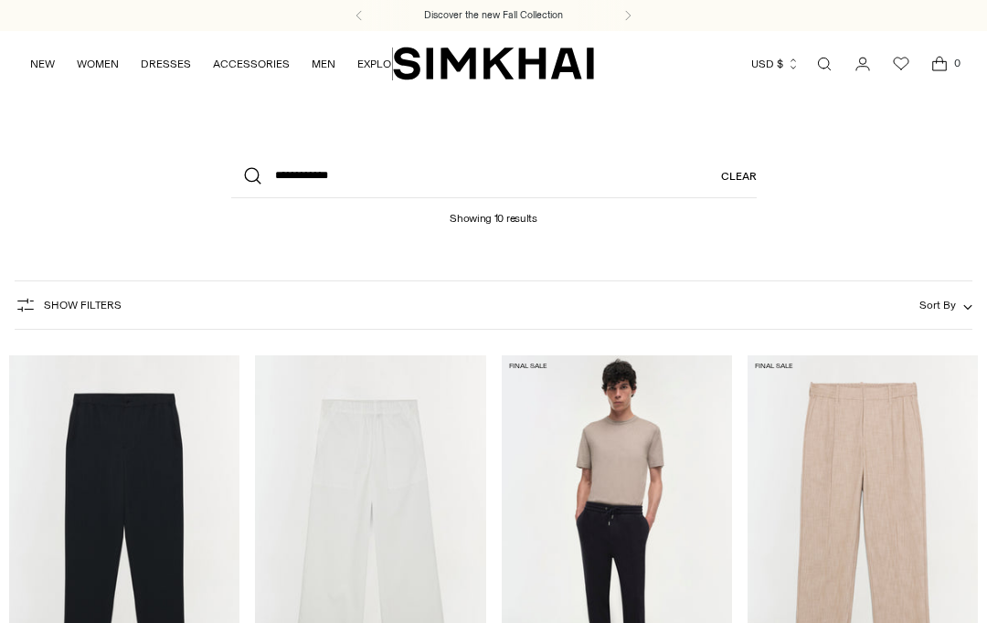  I want to click on a: Clear, so click(738, 176).